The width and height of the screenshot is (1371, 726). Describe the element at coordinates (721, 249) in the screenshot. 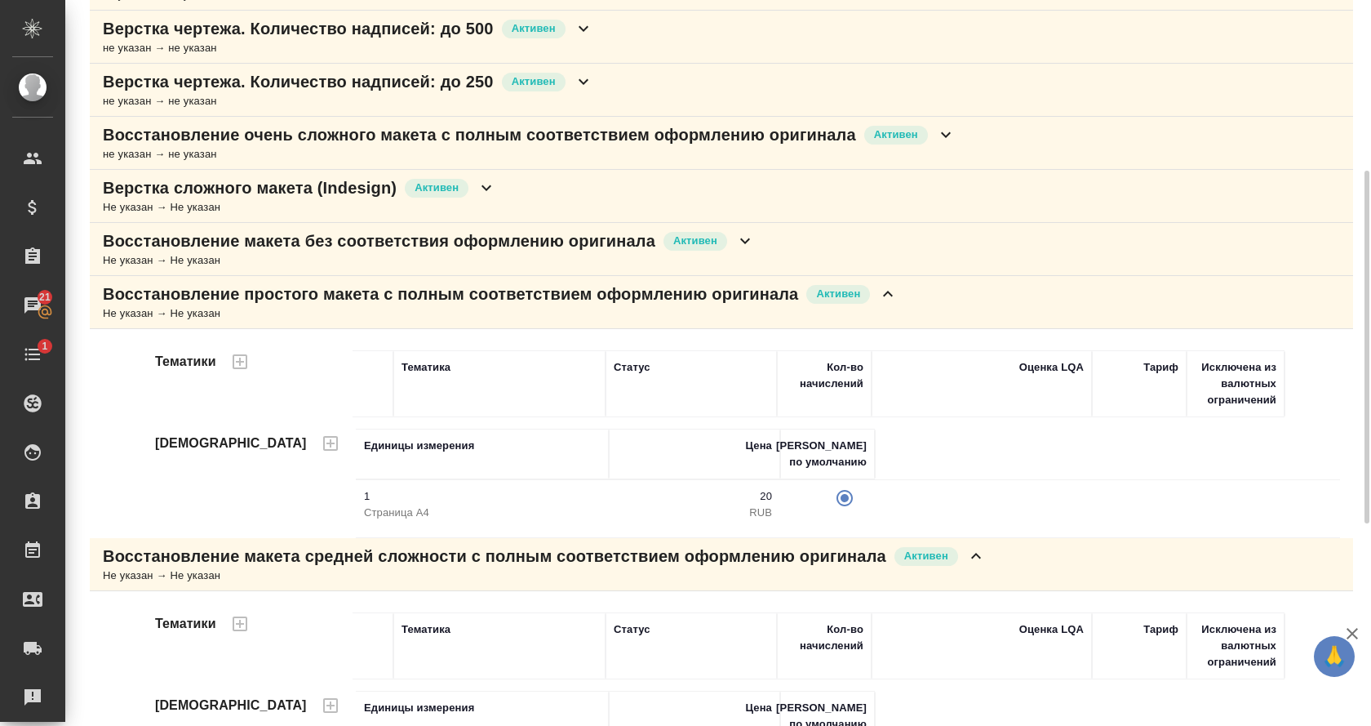

I see `div: Восстановление макета без соответствия оформлению оригиналаАктивенНе указан → Не указан` at that location.